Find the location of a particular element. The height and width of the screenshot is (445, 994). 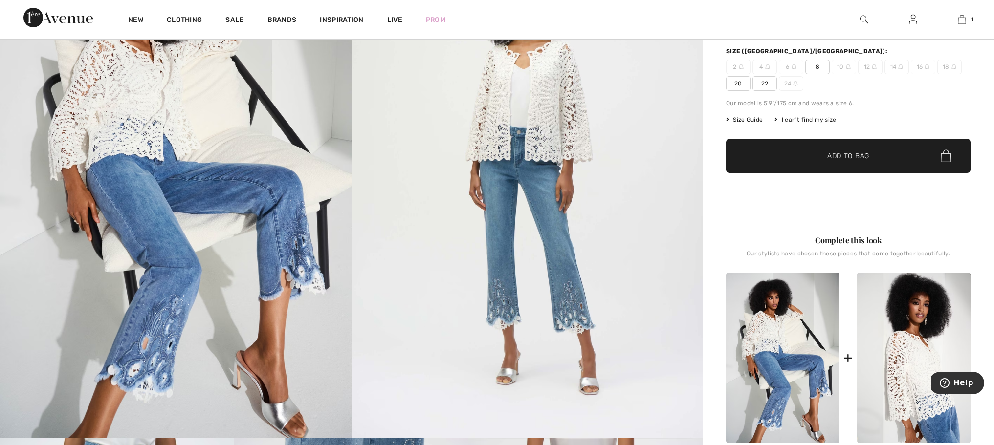

img: Bag.svg is located at coordinates (946, 156).